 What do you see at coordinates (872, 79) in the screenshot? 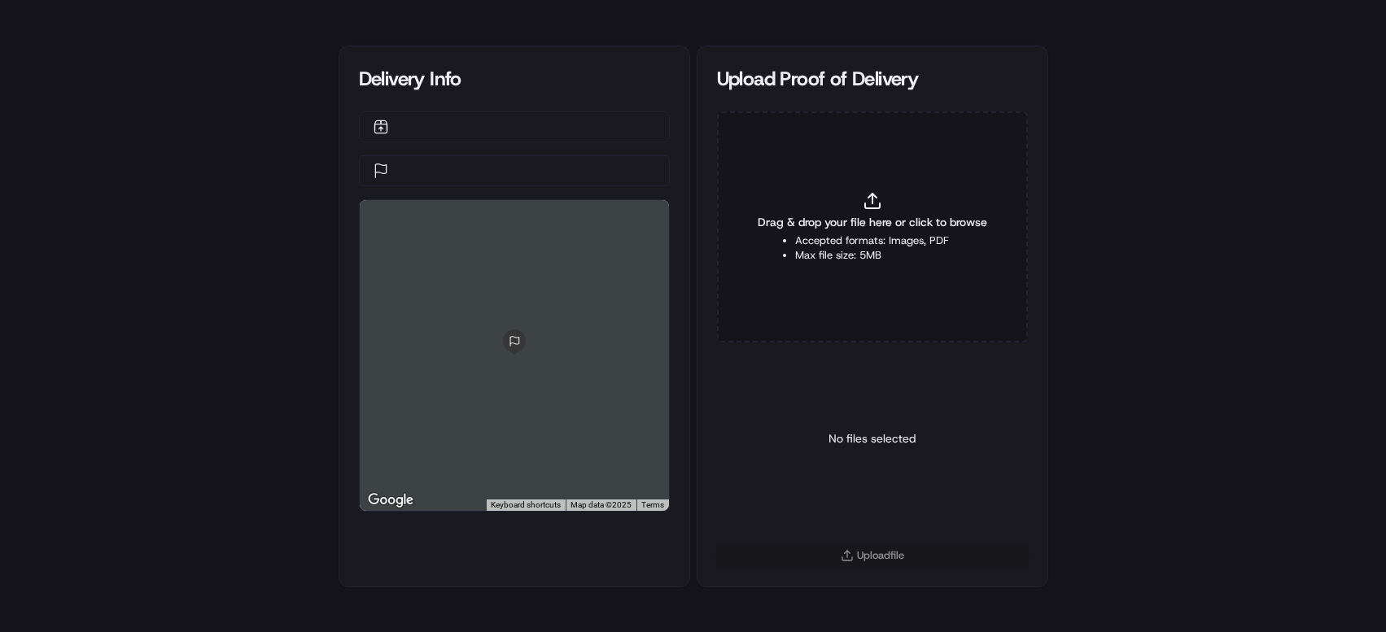
I see `div: Upload Proof of Delivery` at bounding box center [872, 79].